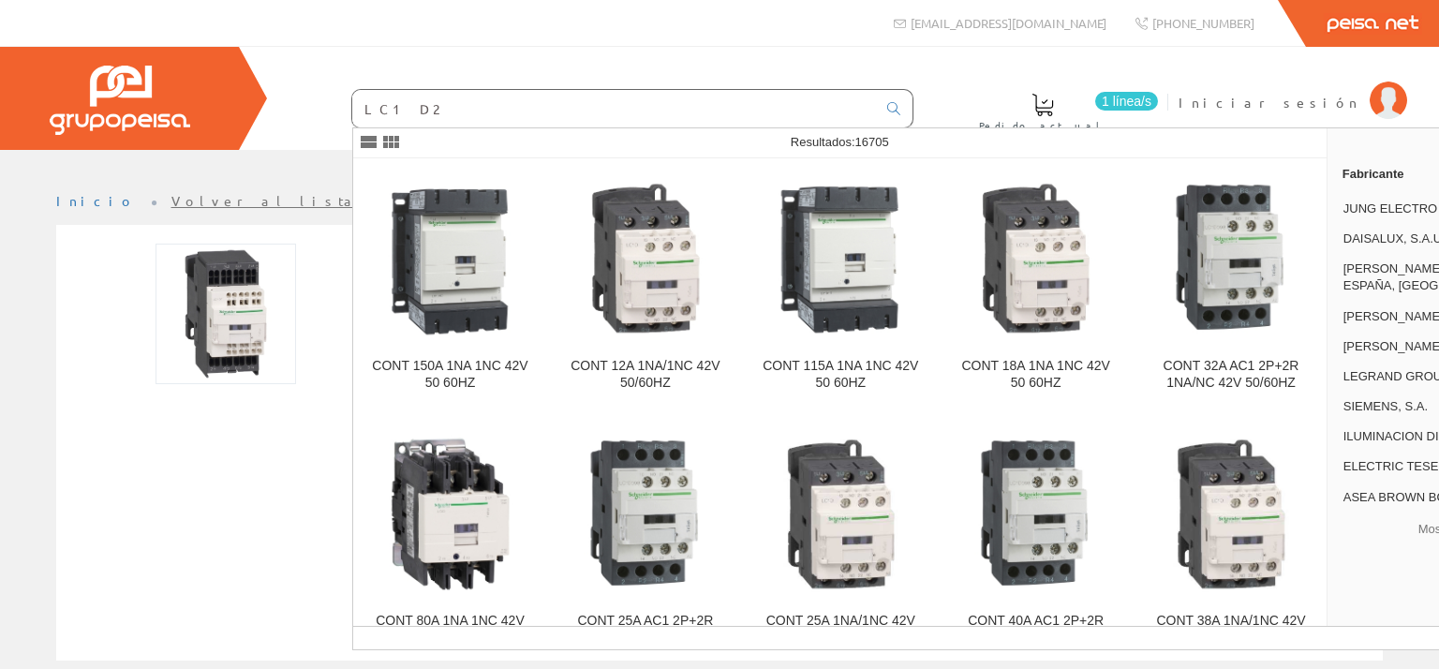  What do you see at coordinates (1035, 513) in the screenshot?
I see `img: CONT 40A AC1 2P+2R 1NA/1NC 42V 50/60HZ` at bounding box center [1035, 513].